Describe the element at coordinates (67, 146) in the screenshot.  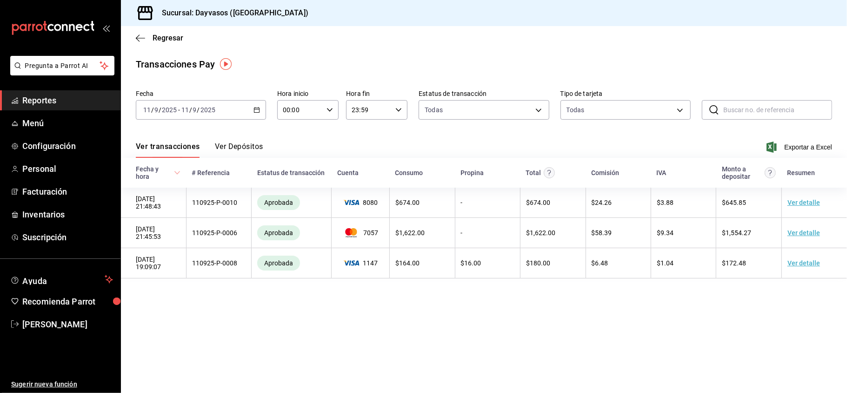
I see `span: Configuración` at that location.